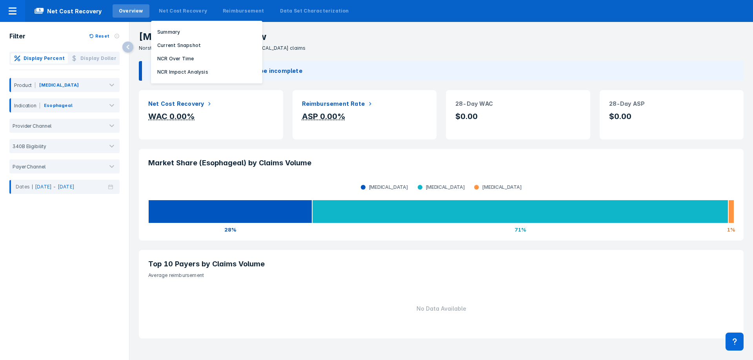  I want to click on div: Esophageal, so click(58, 105).